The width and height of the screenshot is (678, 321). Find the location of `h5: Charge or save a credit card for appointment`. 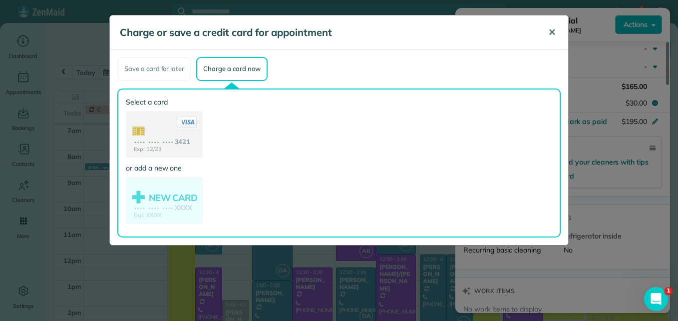

h5: Charge or save a credit card for appointment is located at coordinates (327, 32).